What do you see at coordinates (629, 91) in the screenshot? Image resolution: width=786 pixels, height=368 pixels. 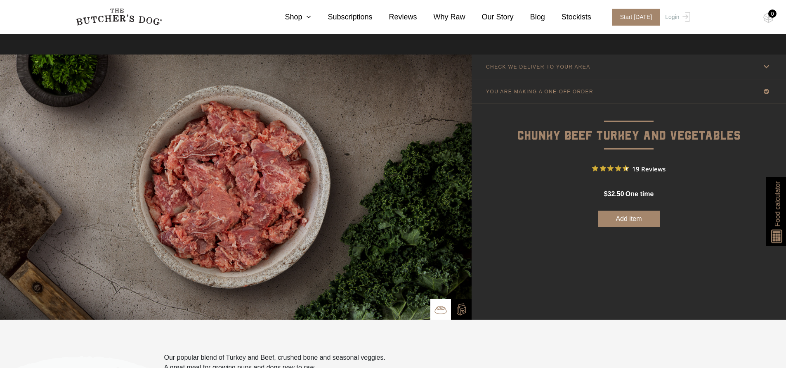 I see `a: YOU ARE MAKING A ONE-OFF ORDER` at bounding box center [629, 91].